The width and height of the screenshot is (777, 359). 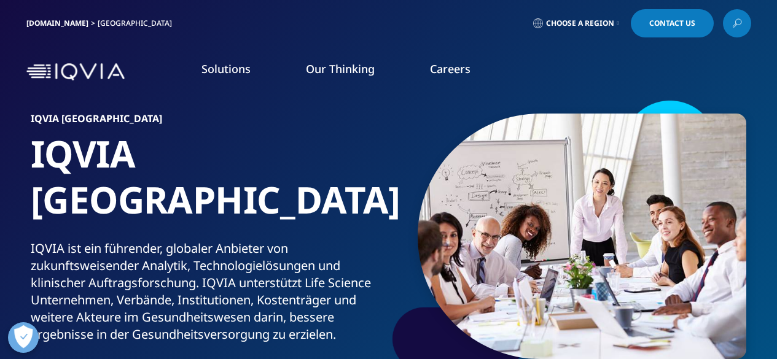 What do you see at coordinates (450, 69) in the screenshot?
I see `a: Careers` at bounding box center [450, 69].